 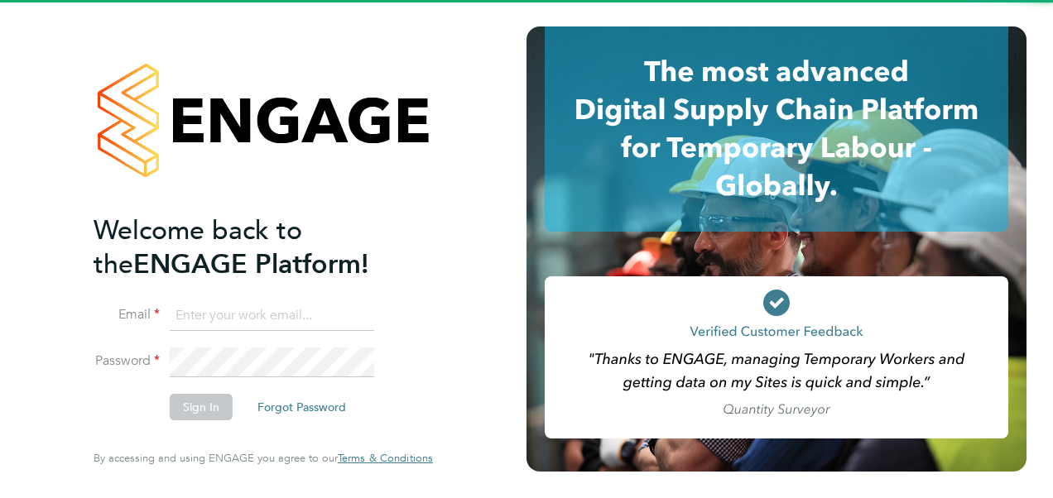 I want to click on span: By accessing and using ENGAGE you agree to our, so click(x=263, y=458).